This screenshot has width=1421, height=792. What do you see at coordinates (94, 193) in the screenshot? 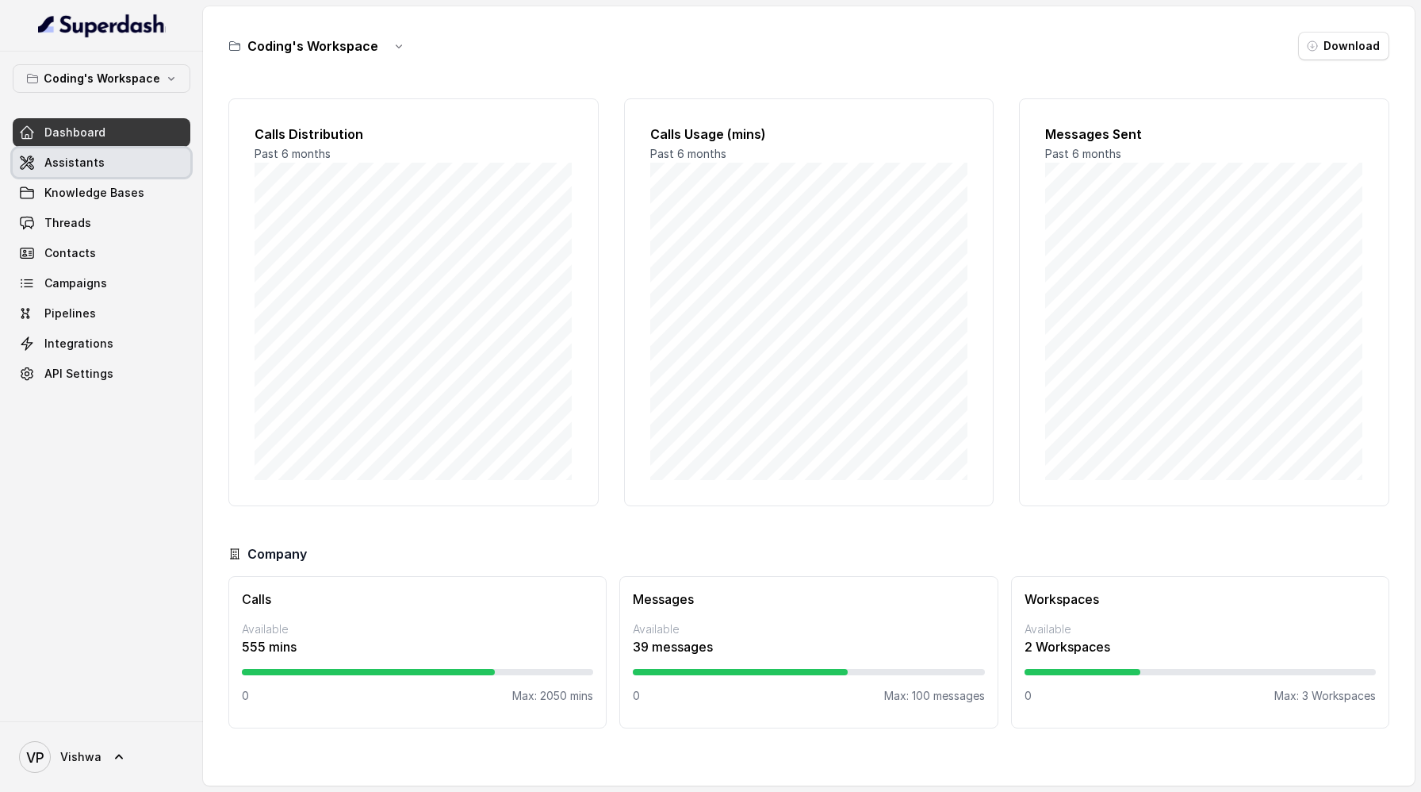
I see `span: Knowledge Bases` at bounding box center [94, 193].